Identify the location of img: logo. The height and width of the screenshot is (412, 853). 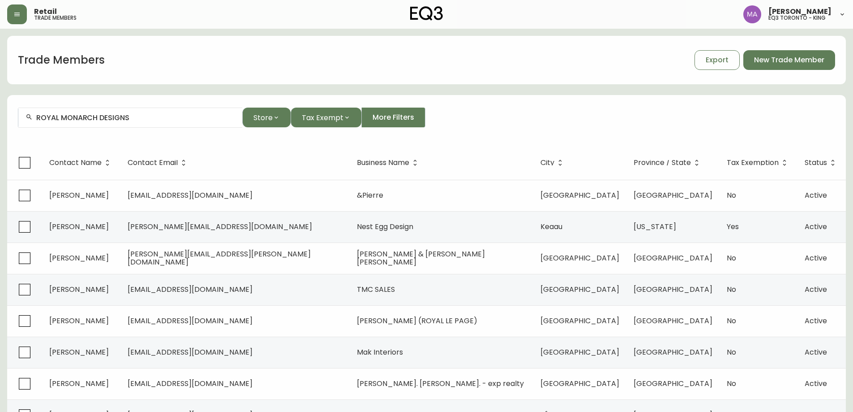
(427, 13).